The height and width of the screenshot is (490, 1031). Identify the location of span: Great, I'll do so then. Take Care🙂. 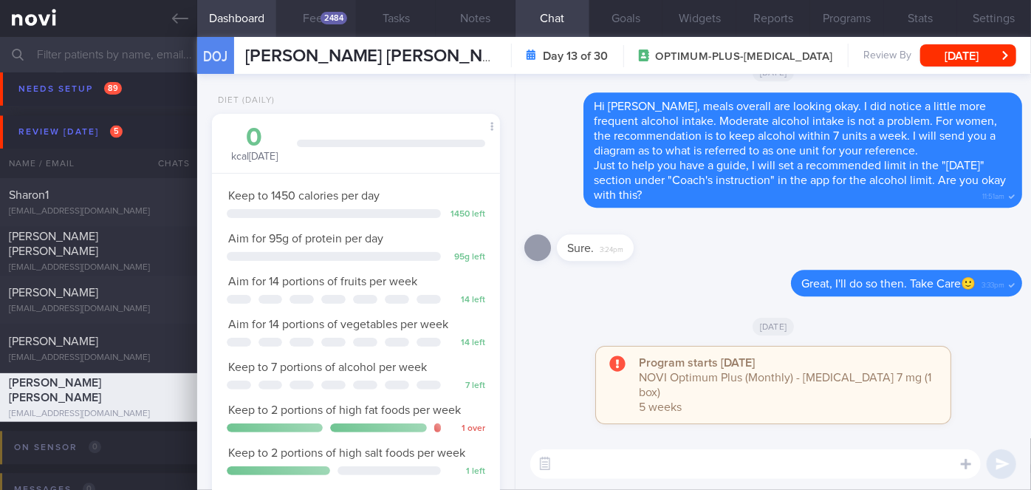
(888, 284).